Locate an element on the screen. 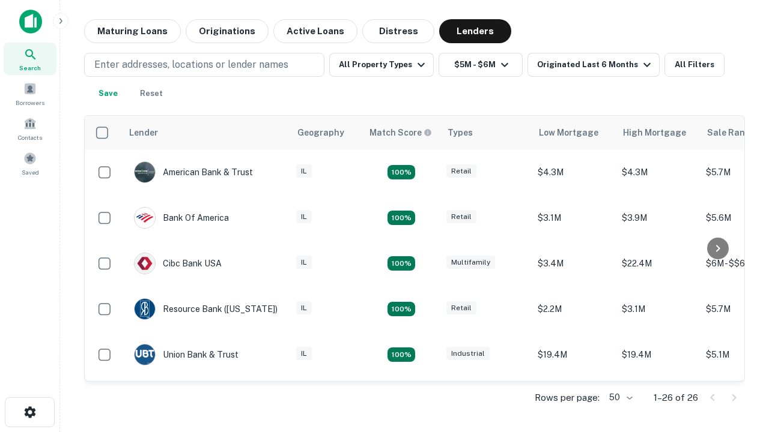 The image size is (769, 432). div: Borrowers is located at coordinates (30, 94).